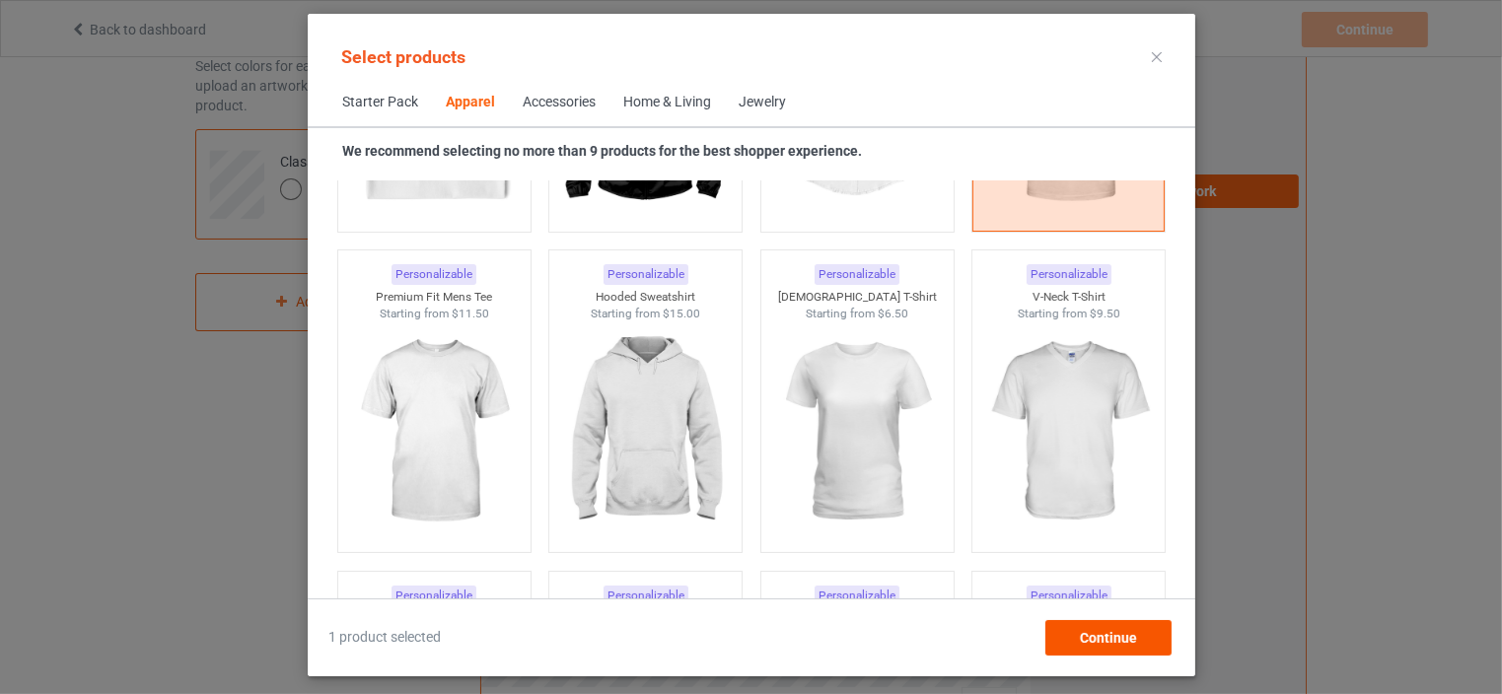 This screenshot has width=1502, height=694. Describe the element at coordinates (470, 103) in the screenshot. I see `div: Apparel` at that location.